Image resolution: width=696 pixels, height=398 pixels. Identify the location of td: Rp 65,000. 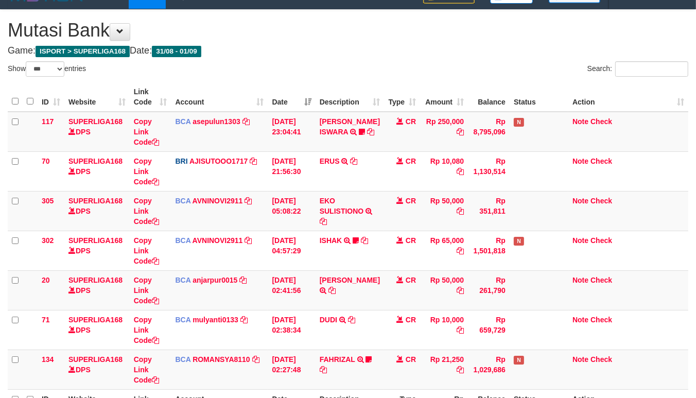
(444, 250).